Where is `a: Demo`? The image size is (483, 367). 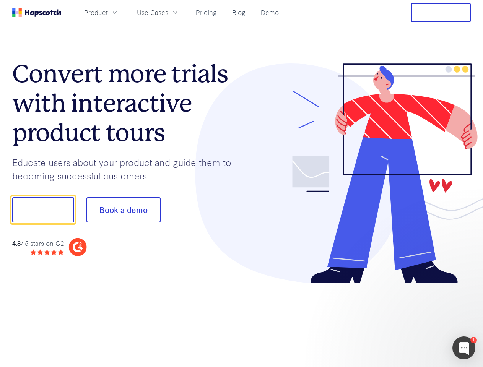 a: Demo is located at coordinates (269, 12).